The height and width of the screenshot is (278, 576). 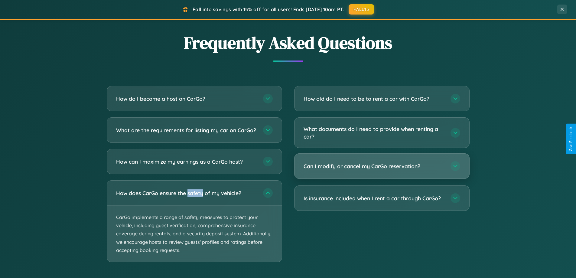 I want to click on h2: Frequently Asked Questions, so click(x=288, y=43).